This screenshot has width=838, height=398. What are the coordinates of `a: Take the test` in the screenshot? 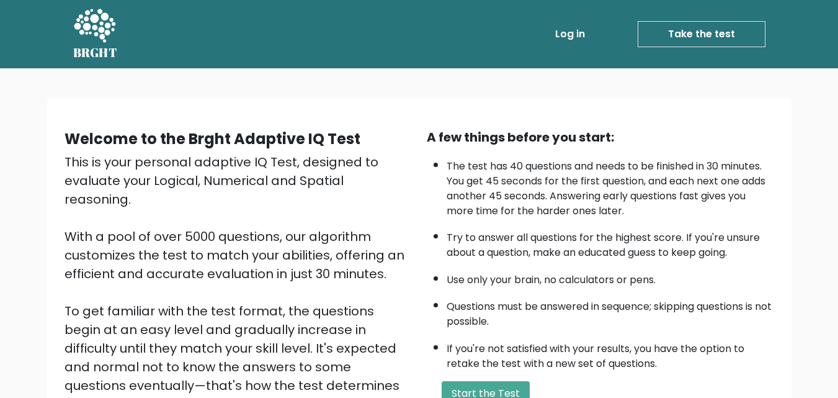 It's located at (702, 34).